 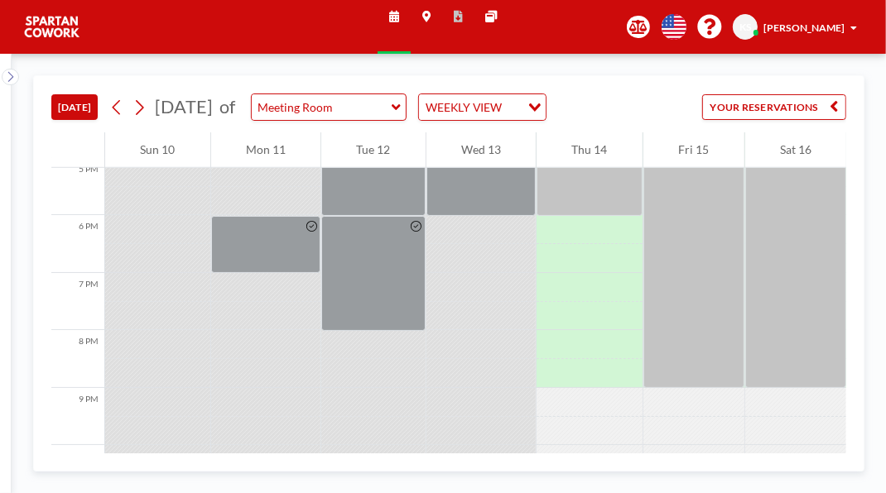 What do you see at coordinates (463, 107) in the screenshot?
I see `span: WEEKLY VIEW` at bounding box center [463, 107].